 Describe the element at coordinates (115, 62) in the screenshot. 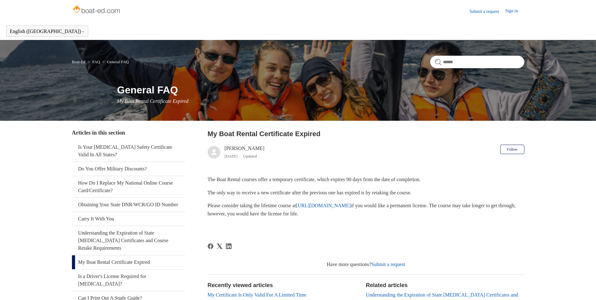

I see `li: General FAQ` at that location.